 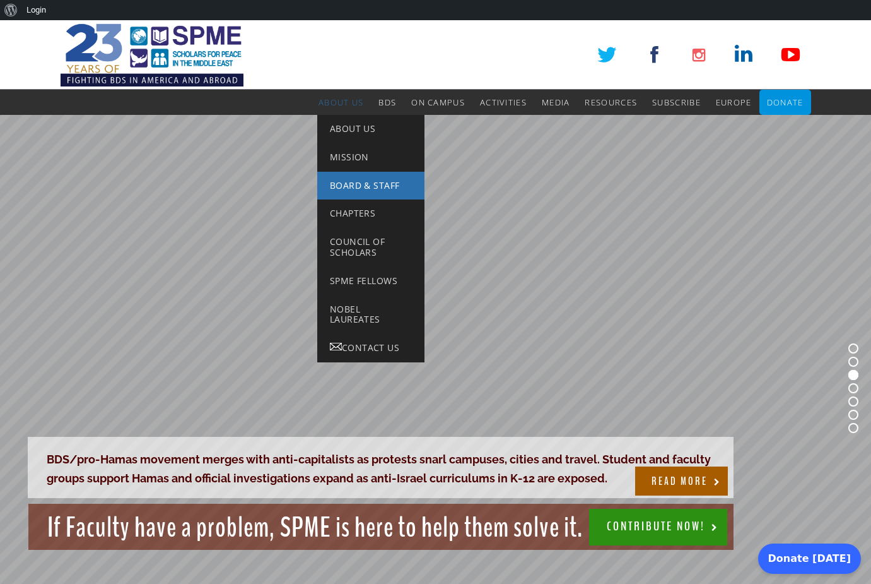 What do you see at coordinates (371, 247) in the screenshot?
I see `a: Council of Scholars` at bounding box center [371, 247].